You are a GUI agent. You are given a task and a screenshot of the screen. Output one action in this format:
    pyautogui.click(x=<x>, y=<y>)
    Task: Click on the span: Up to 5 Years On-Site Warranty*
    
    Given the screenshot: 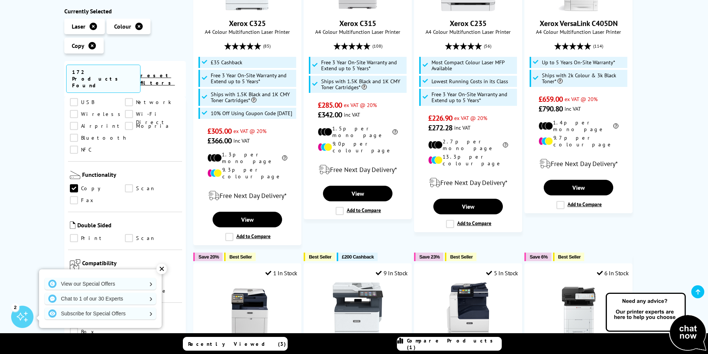 What is the action you would take?
    pyautogui.click(x=579, y=62)
    